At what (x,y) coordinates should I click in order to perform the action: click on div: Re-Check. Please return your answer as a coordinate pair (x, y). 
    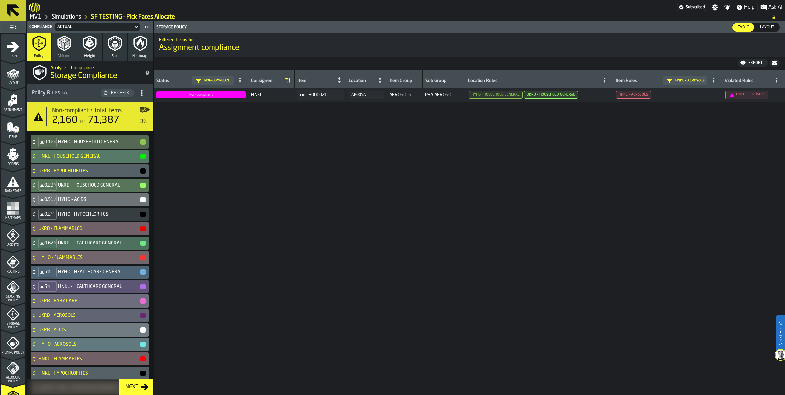
    Looking at the image, I should click on (120, 93).